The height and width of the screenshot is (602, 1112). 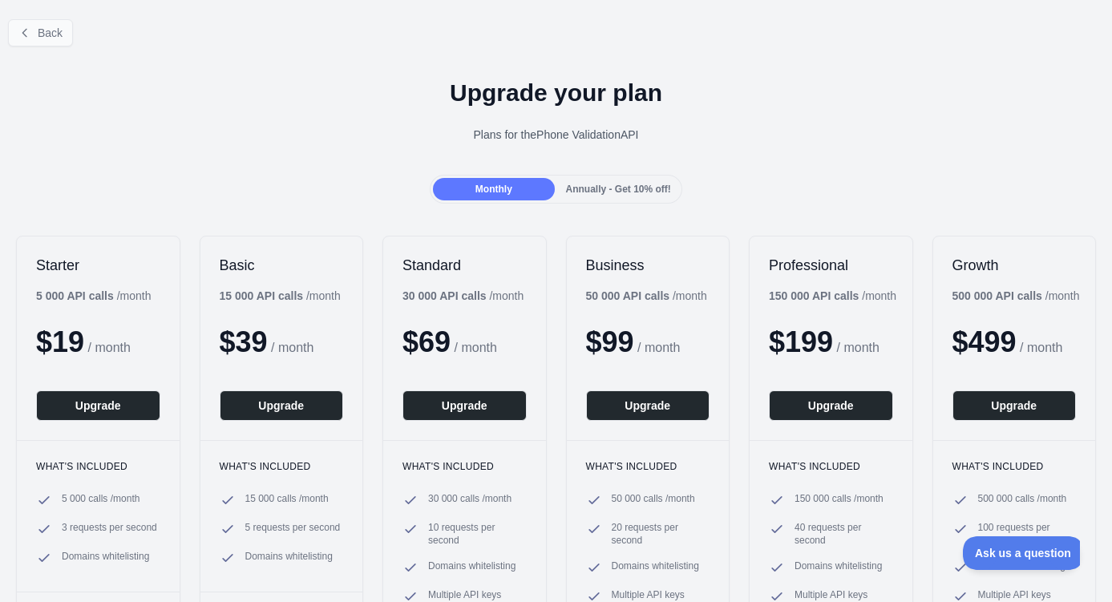 I want to click on span: $ 499, so click(x=984, y=341).